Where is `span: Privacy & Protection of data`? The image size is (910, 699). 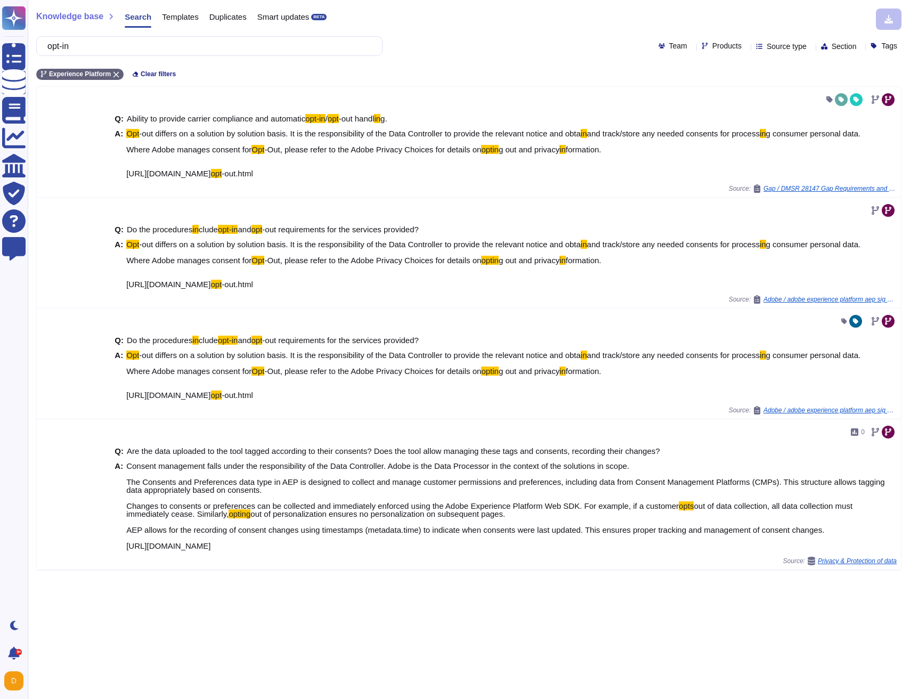
span: Privacy & Protection of data is located at coordinates (857, 561).